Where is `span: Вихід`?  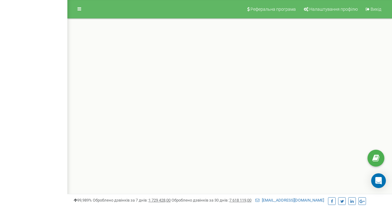 span: Вихід is located at coordinates (376, 9).